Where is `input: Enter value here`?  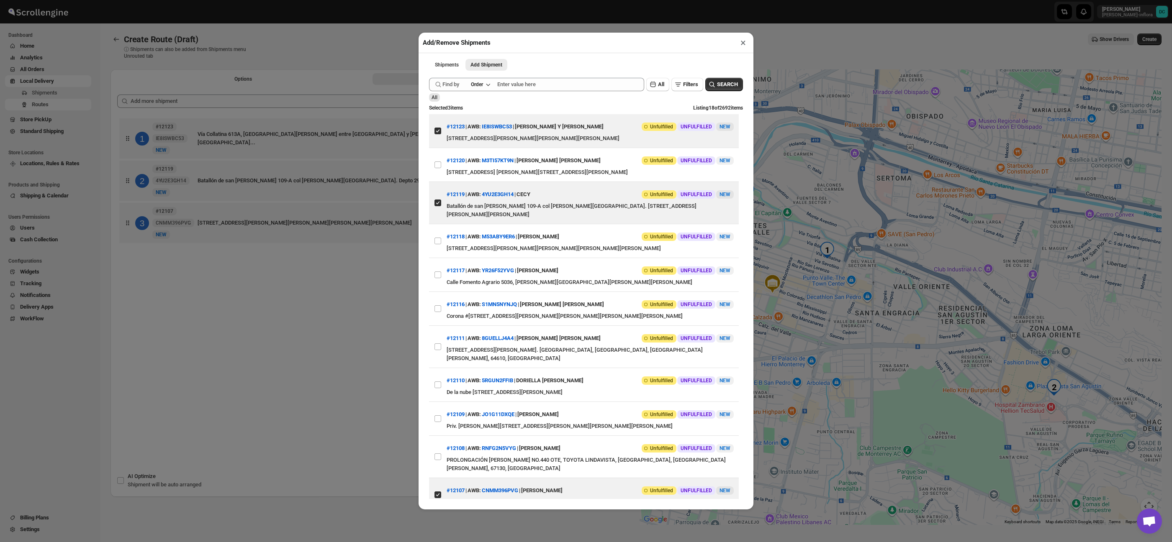 input: Enter value here is located at coordinates (571, 85).